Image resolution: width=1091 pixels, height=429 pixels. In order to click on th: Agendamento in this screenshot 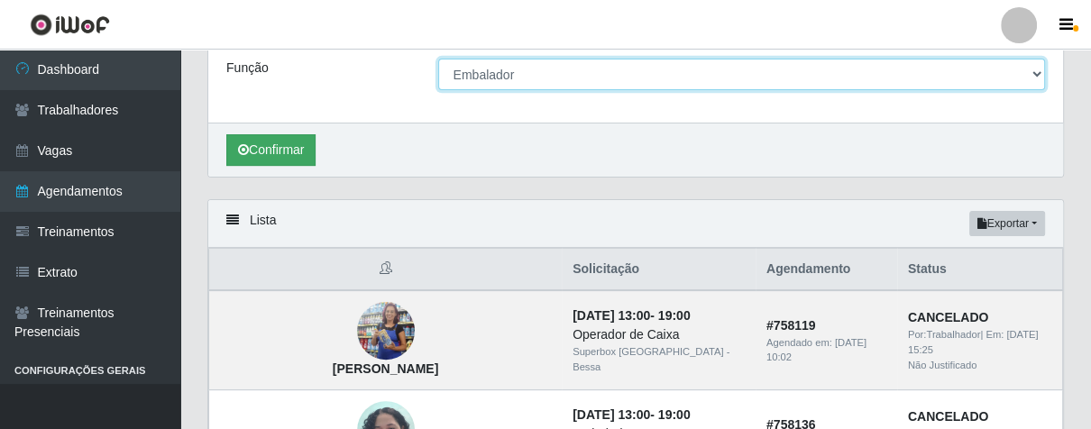, I will do `click(826, 270)`.